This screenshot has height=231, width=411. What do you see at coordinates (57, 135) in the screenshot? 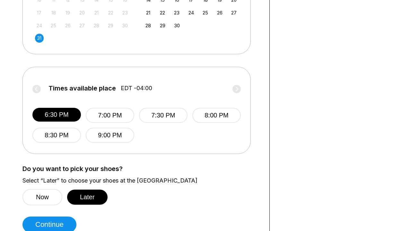
I see `button: 8:30 PM` at bounding box center [57, 135].